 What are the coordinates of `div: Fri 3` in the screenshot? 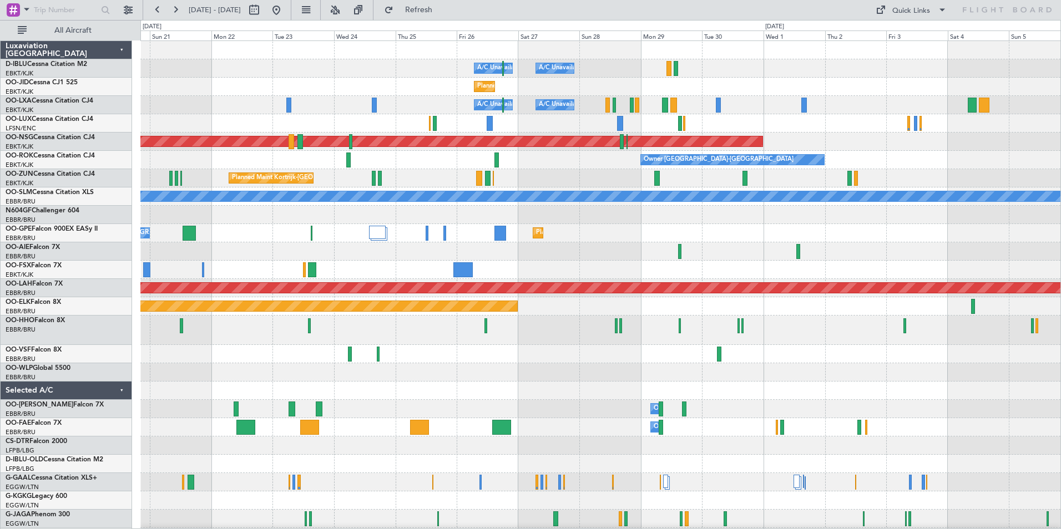 It's located at (917, 36).